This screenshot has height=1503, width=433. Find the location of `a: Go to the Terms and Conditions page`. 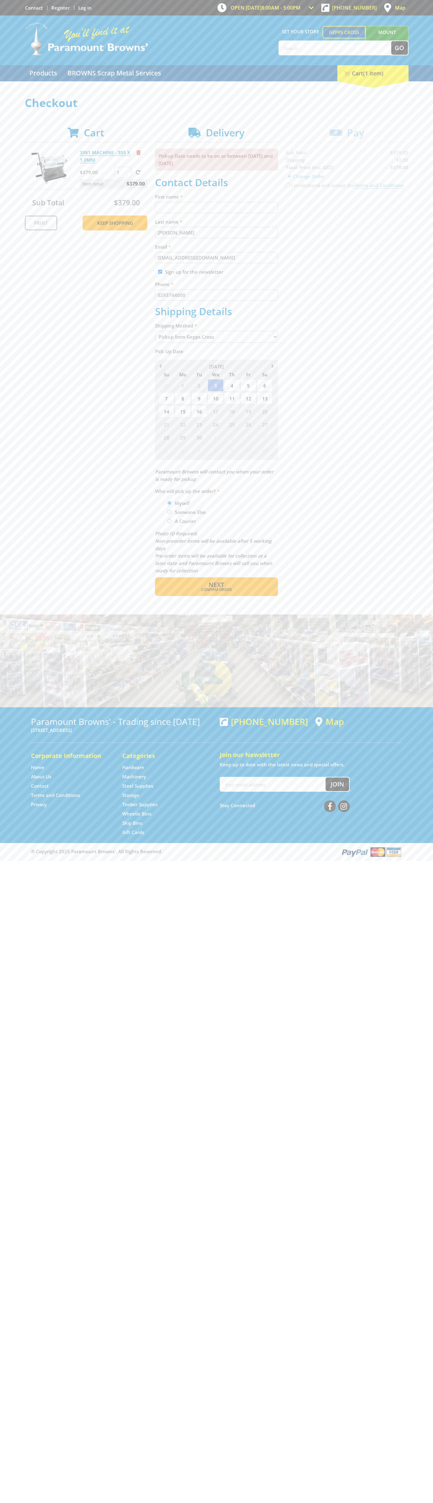

a: Go to the Terms and Conditions page is located at coordinates (55, 795).